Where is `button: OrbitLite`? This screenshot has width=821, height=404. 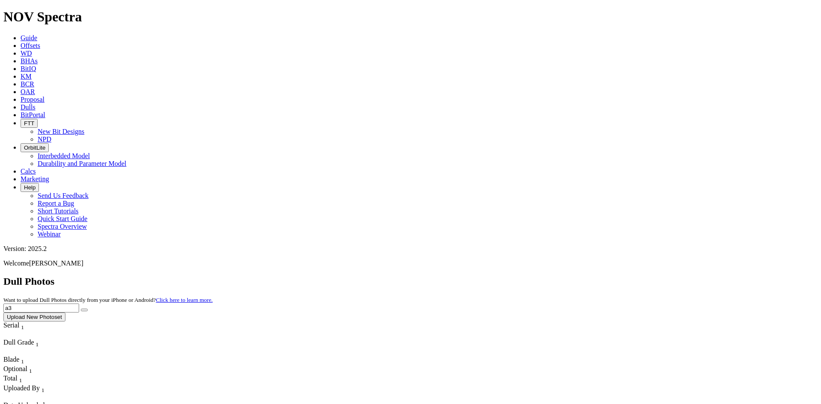 button: OrbitLite is located at coordinates (35, 147).